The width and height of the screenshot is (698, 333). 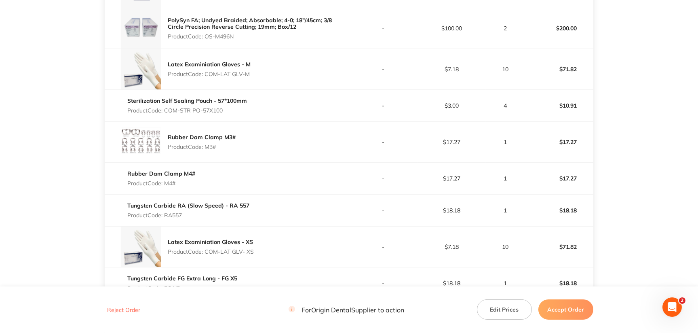 I want to click on p: Product Code: OS-M496N, so click(x=258, y=36).